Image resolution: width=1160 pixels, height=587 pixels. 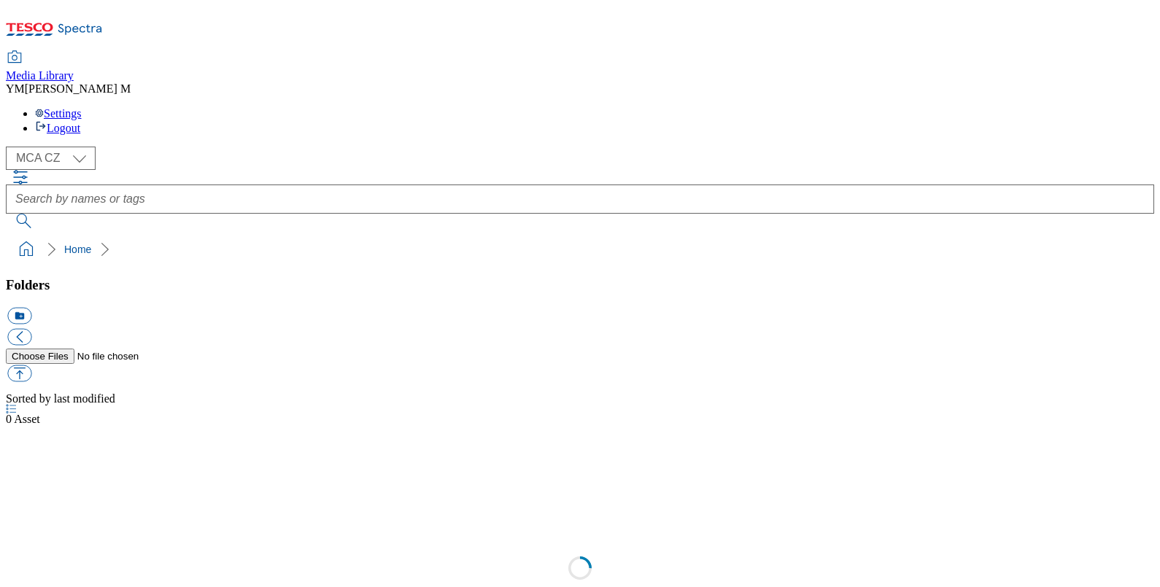 I want to click on a: home, so click(x=26, y=250).